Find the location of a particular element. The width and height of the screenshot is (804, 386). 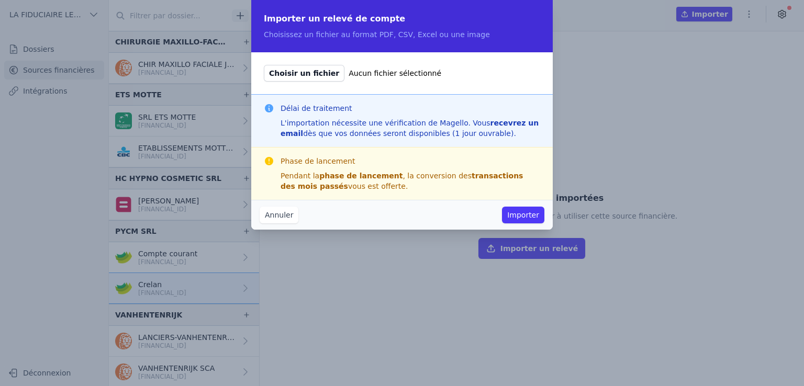

p: Choisissez un fichier au format PDF, CSV, Excel ou une image is located at coordinates (402, 35).